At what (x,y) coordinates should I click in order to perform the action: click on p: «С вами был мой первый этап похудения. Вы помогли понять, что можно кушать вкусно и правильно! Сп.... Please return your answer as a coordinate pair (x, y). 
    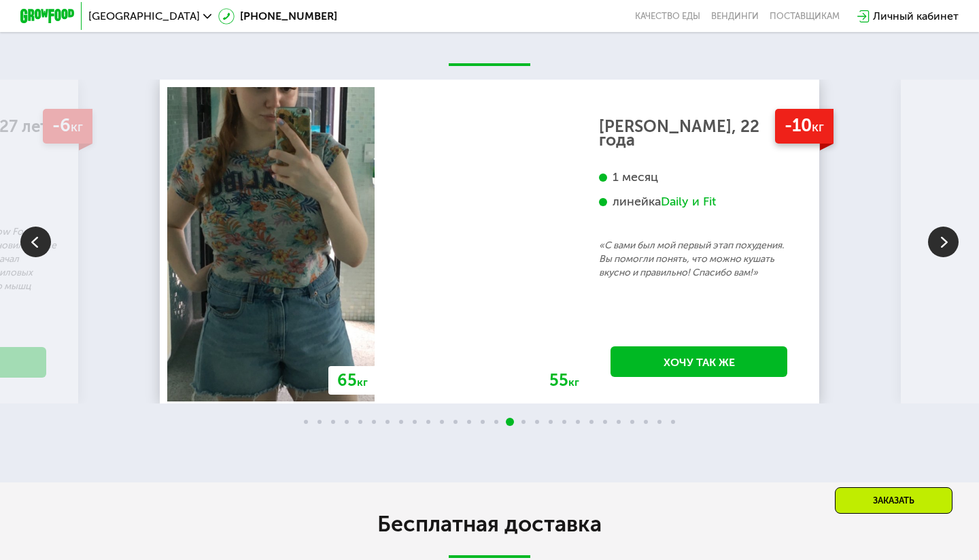
    Looking at the image, I should click on (699, 259).